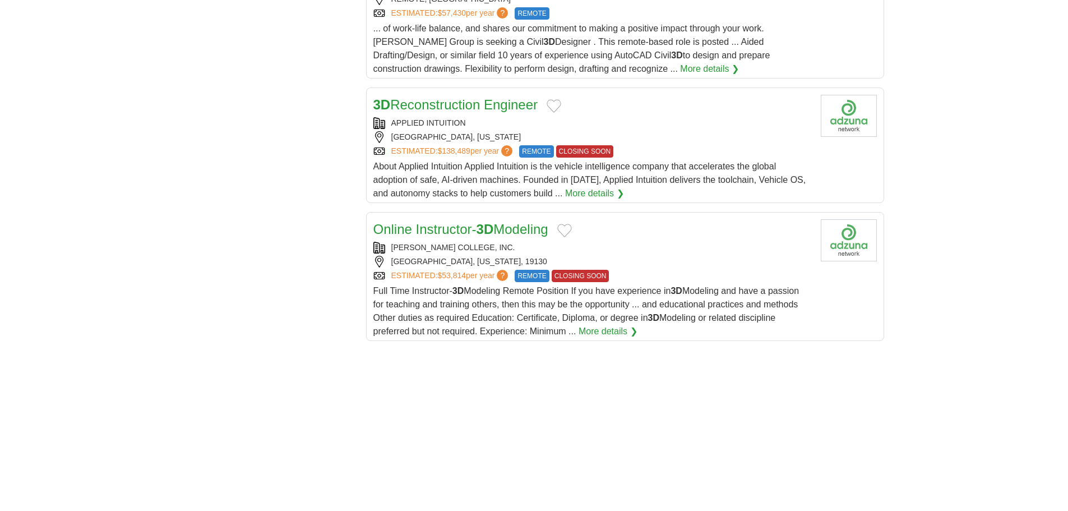  I want to click on div: APPLIED INTUITION, so click(593, 123).